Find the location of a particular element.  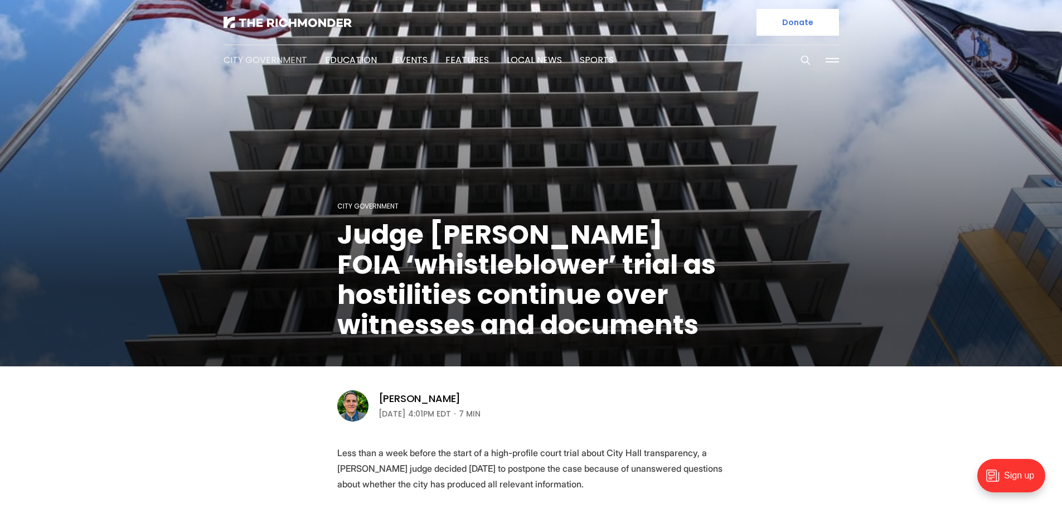

button: Search this site is located at coordinates (806, 60).